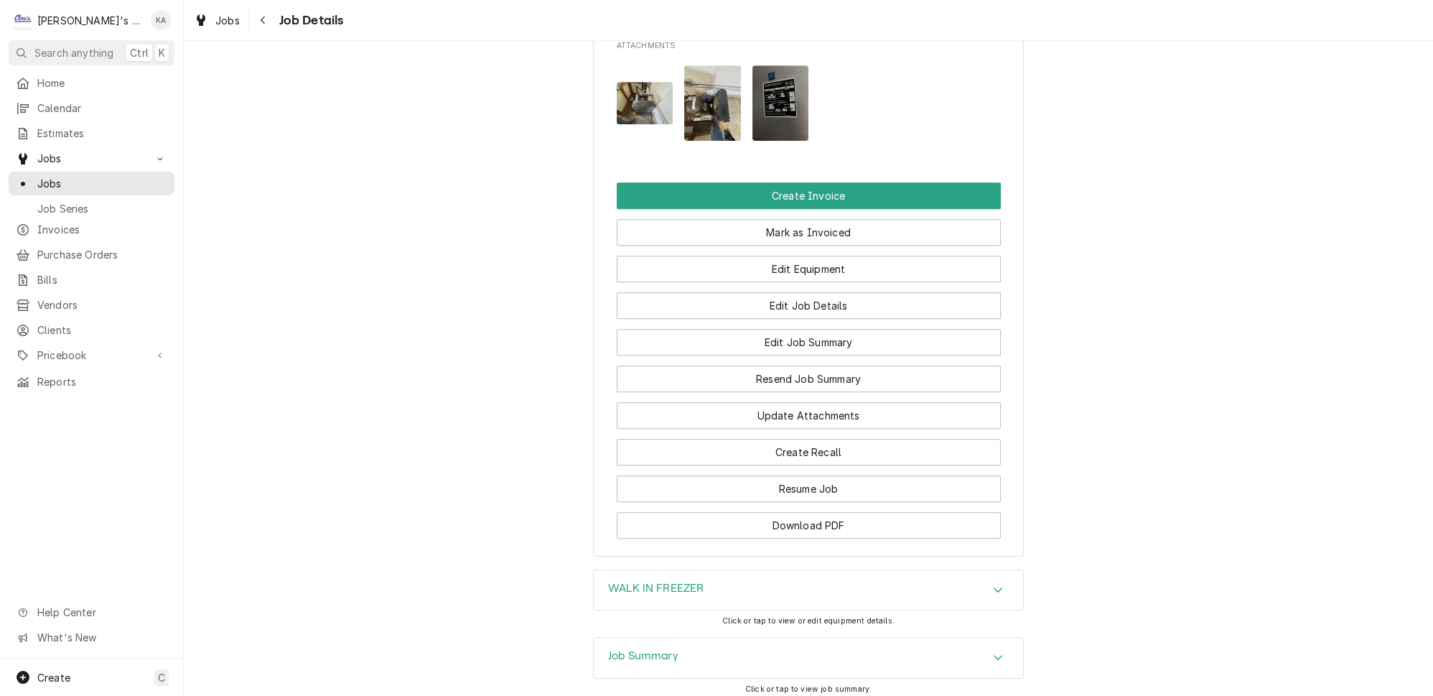 The width and height of the screenshot is (1433, 696). What do you see at coordinates (91, 305) in the screenshot?
I see `a: Vendors` at bounding box center [91, 305].